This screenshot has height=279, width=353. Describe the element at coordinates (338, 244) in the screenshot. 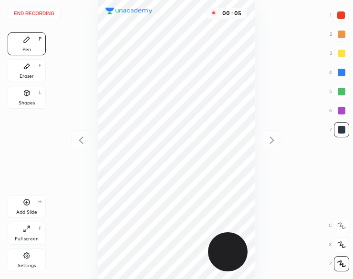

I see `div: X` at that location.